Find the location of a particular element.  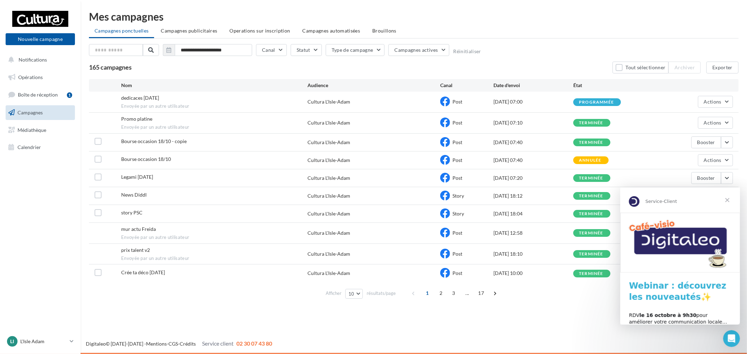

button: Nouvelle campagne is located at coordinates (40, 39).